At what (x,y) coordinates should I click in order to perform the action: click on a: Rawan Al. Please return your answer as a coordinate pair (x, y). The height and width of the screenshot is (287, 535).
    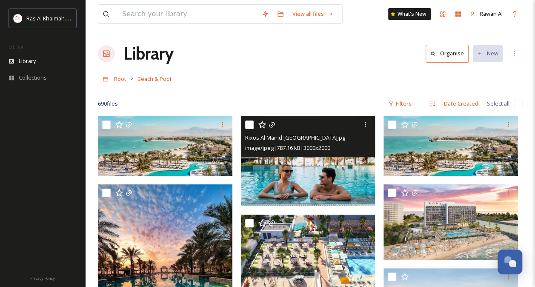
    Looking at the image, I should click on (486, 14).